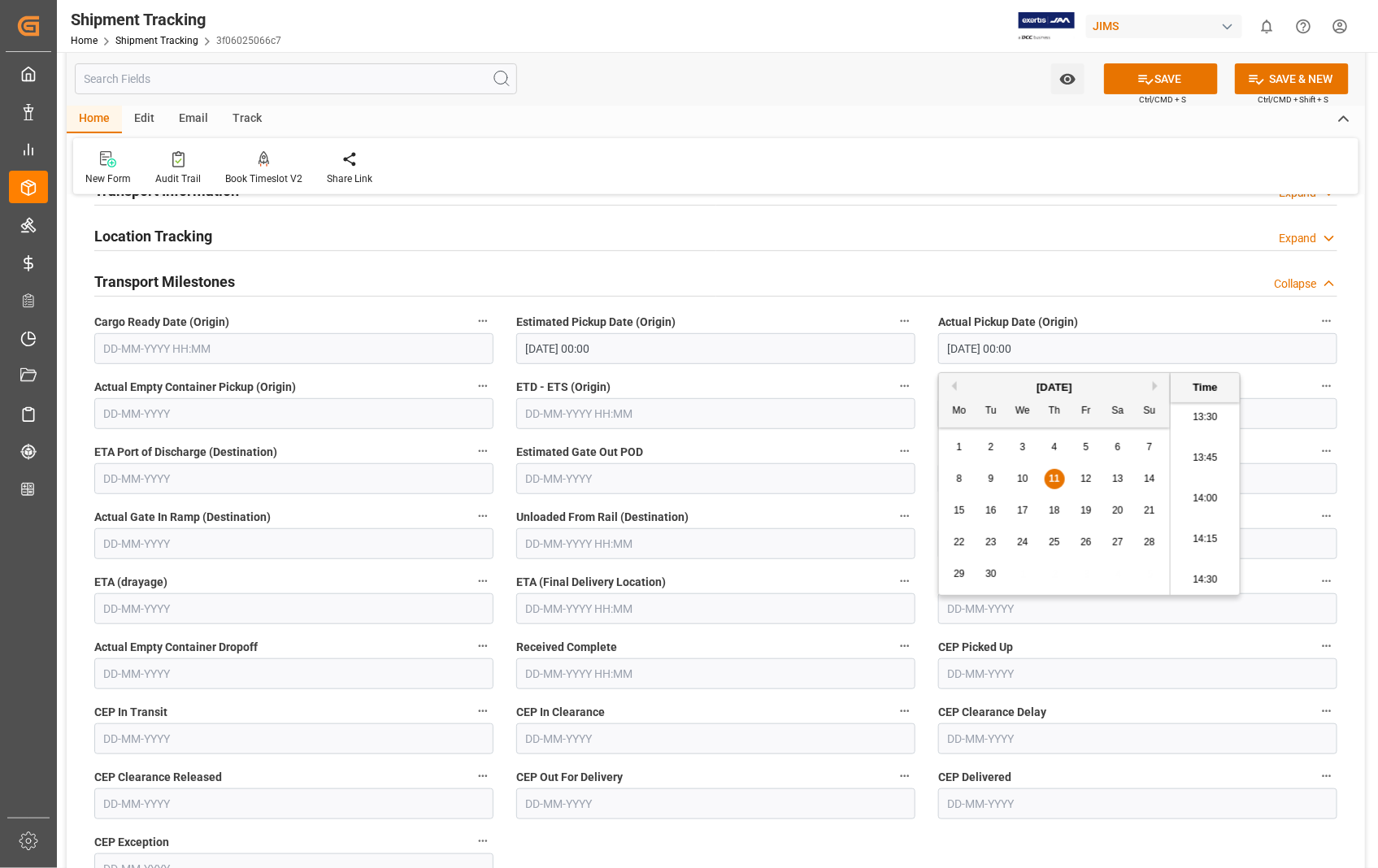 This screenshot has height=868, width=1378. I want to click on span: 20, so click(1117, 511).